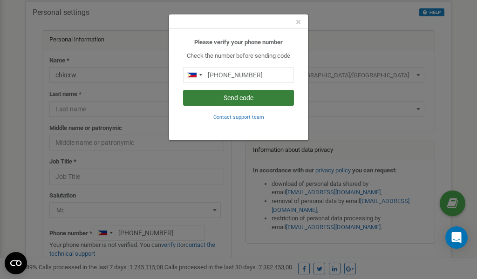  Describe the element at coordinates (298, 22) in the screenshot. I see `button: Close` at that location.